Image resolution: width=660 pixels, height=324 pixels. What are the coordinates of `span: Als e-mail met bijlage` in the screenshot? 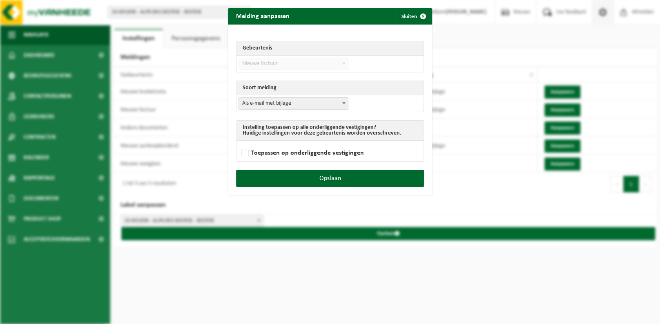 It's located at (293, 103).